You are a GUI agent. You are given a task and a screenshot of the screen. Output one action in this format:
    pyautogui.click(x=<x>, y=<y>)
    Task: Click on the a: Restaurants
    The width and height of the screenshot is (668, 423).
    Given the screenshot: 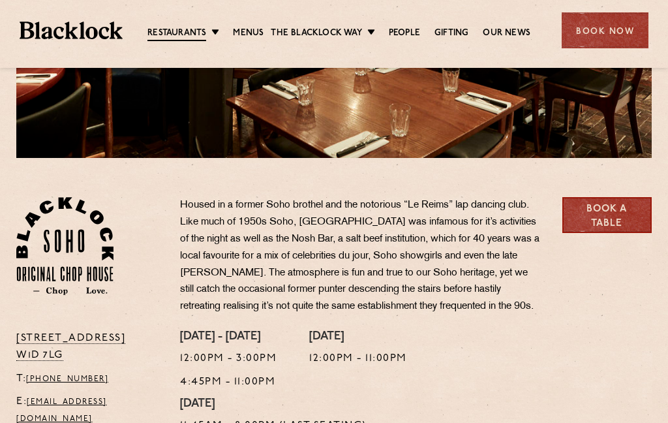 What is the action you would take?
    pyautogui.click(x=177, y=34)
    